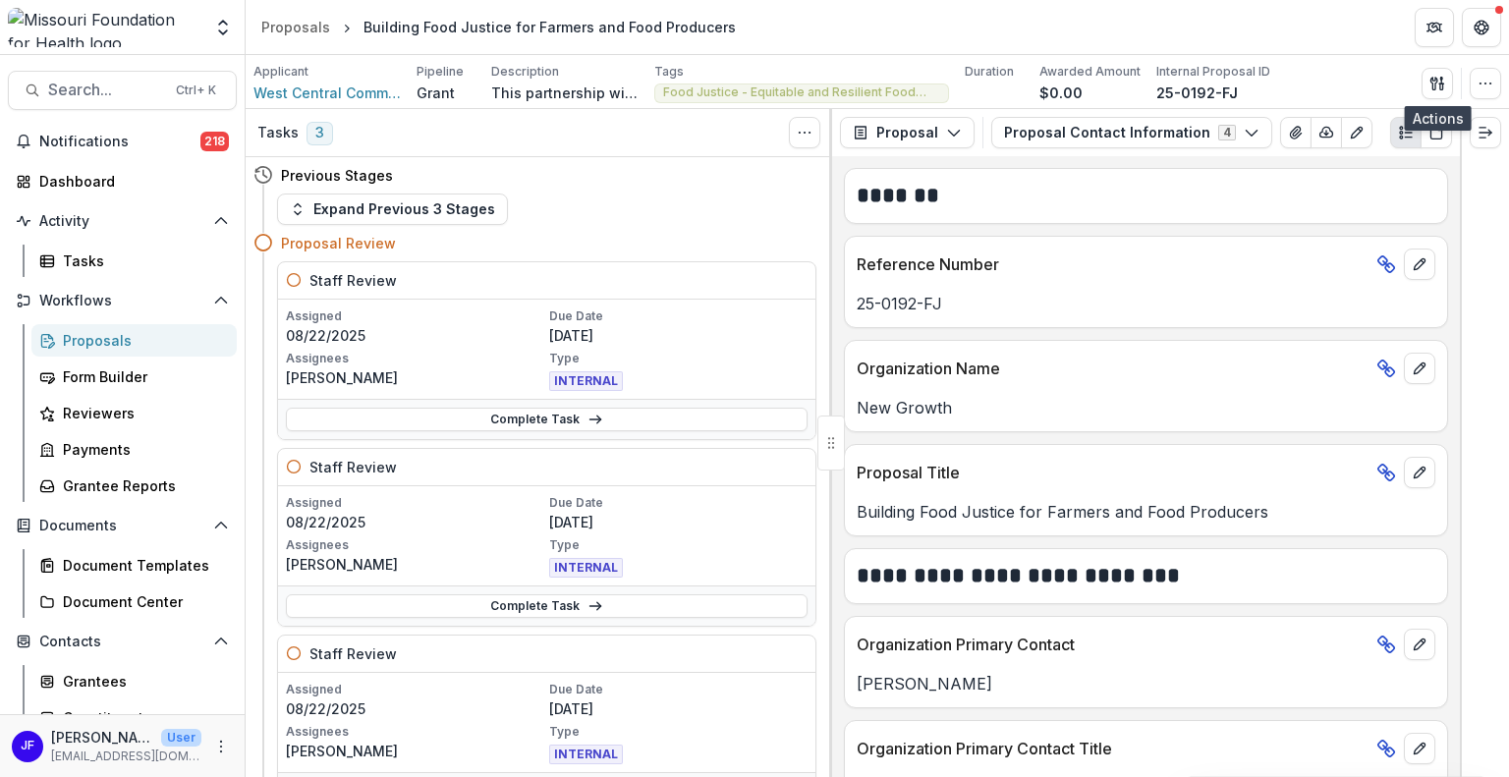 The image size is (1509, 777). What do you see at coordinates (337, 175) in the screenshot?
I see `h4: Previous Stages` at bounding box center [337, 175].